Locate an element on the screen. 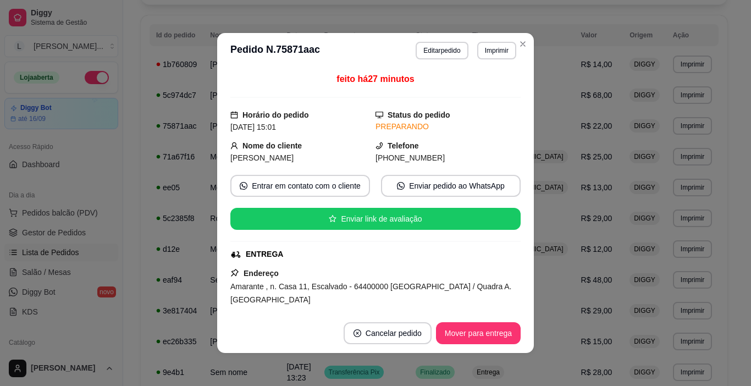 Image resolution: width=751 pixels, height=386 pixels. div: PREPARANDO is located at coordinates (448, 126).